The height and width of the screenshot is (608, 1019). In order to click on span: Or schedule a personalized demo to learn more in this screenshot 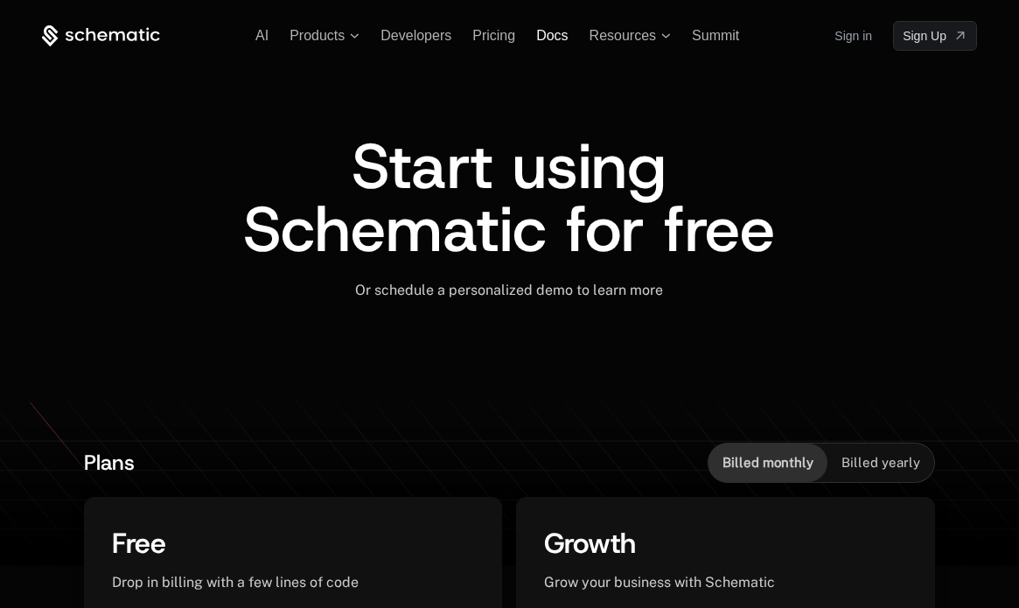, I will do `click(509, 290)`.